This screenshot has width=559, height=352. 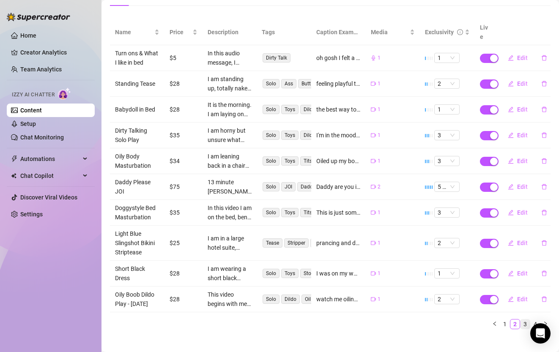 I want to click on span: Oil, so click(x=308, y=299).